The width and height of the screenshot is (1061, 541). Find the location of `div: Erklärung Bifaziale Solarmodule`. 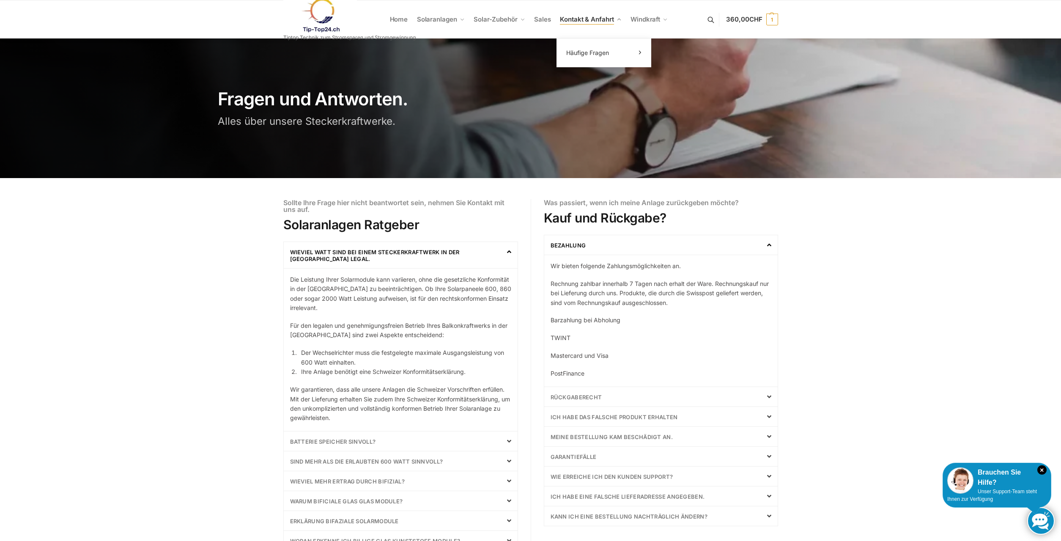

div: Erklärung Bifaziale Solarmodule is located at coordinates (401, 521).